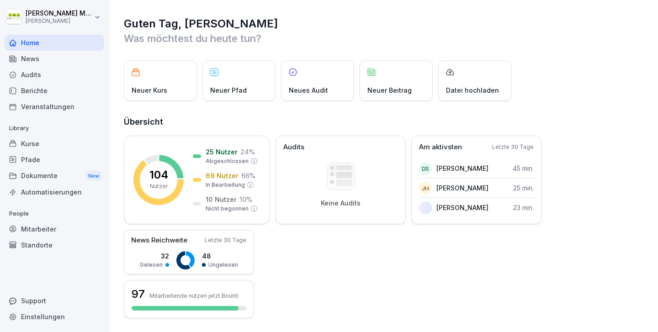 The image size is (658, 332). What do you see at coordinates (523, 188) in the screenshot?
I see `p: 25 min.` at bounding box center [523, 188].